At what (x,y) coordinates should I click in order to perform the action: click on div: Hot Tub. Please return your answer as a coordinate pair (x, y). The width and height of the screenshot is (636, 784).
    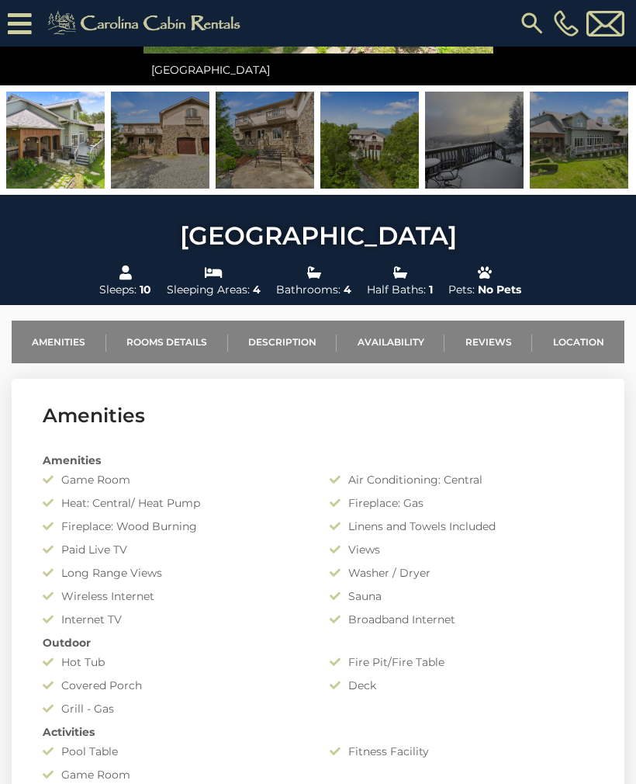
    Looking at the image, I should click on (175, 662).